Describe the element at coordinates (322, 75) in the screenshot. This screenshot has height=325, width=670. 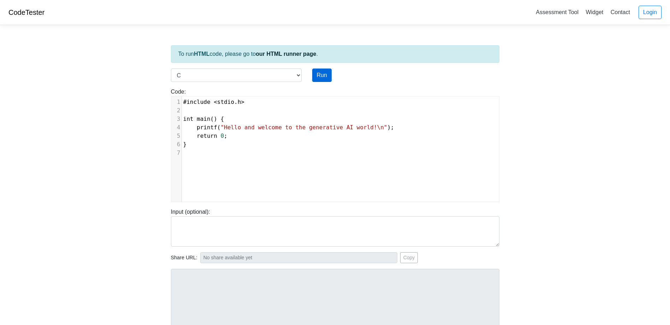
I see `button: Run` at that location.